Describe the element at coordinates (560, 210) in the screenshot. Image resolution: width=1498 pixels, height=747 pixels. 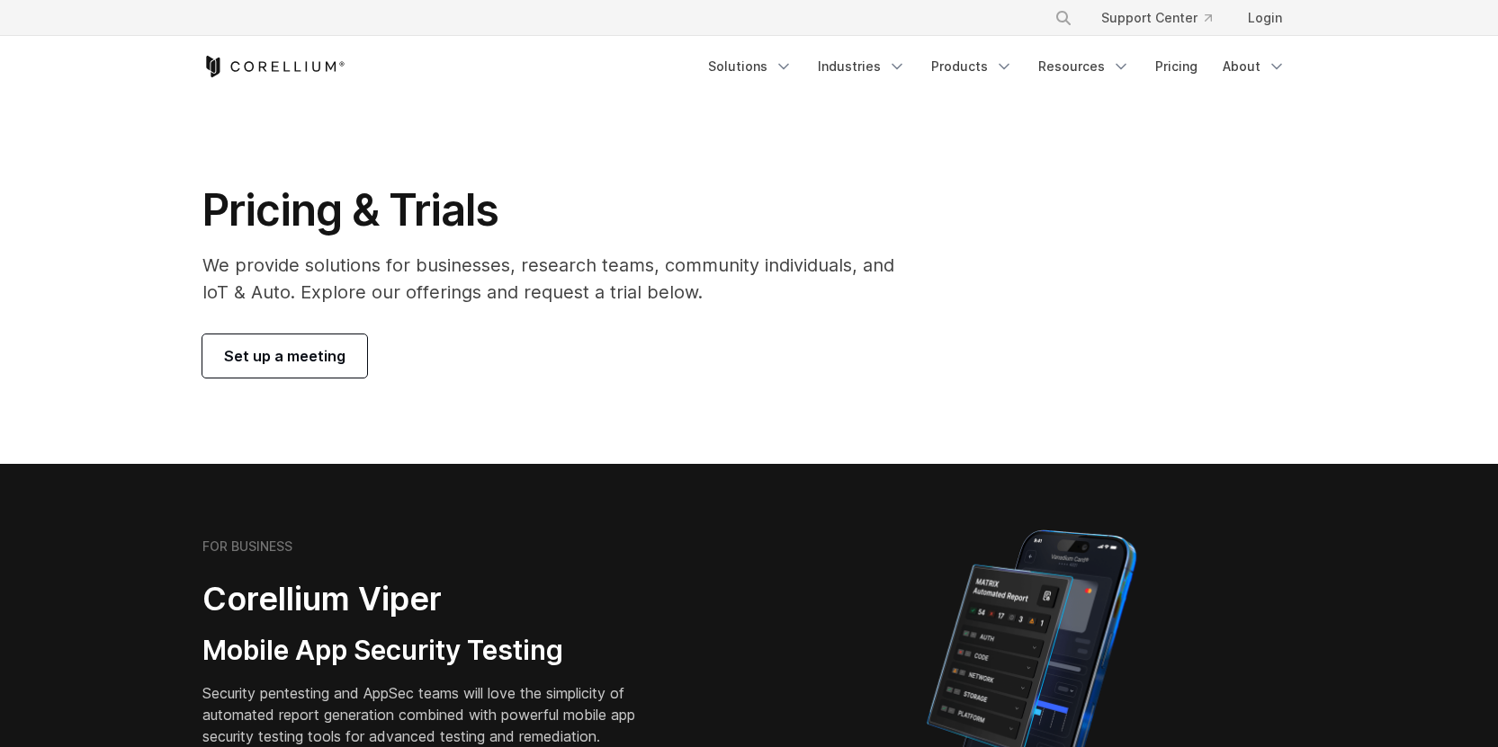
I see `h1: Pricing & Trials` at that location.